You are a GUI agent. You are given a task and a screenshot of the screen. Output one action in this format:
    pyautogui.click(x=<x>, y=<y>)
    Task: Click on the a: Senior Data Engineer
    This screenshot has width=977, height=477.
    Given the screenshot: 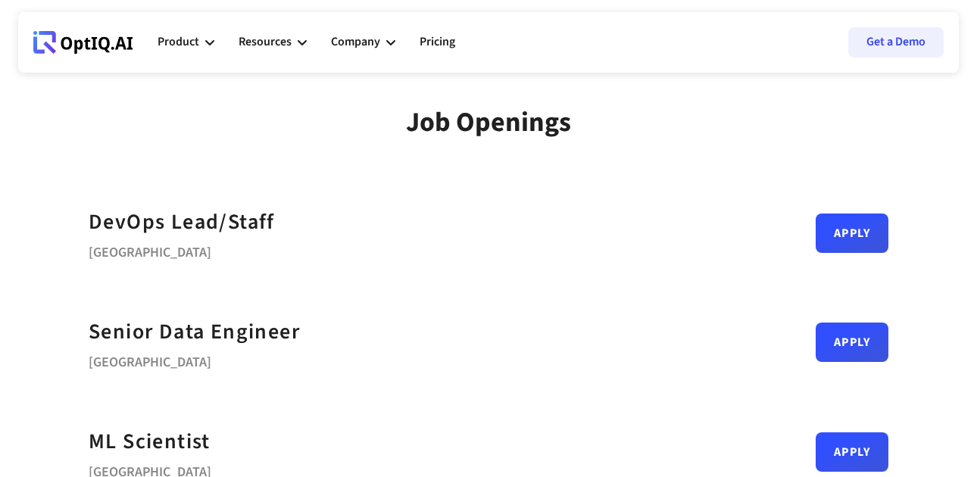 What is the action you would take?
    pyautogui.click(x=194, y=332)
    